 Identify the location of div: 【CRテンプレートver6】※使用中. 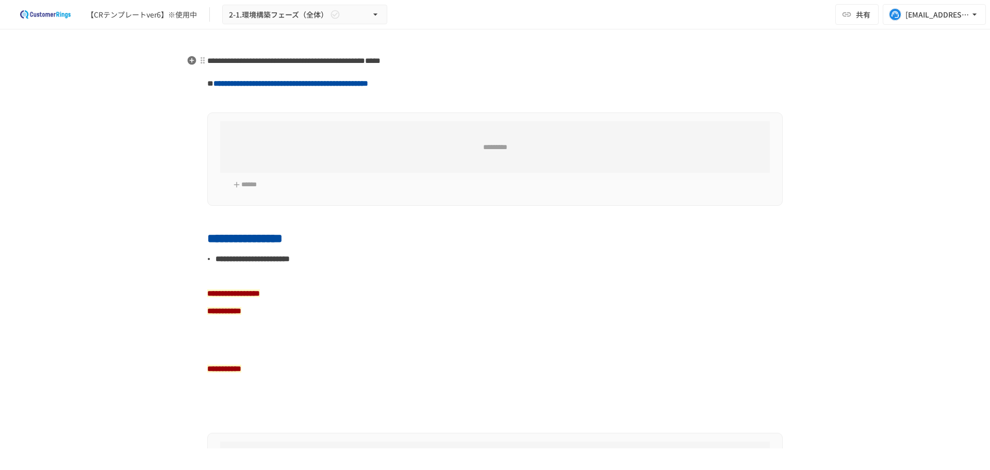
(142, 14).